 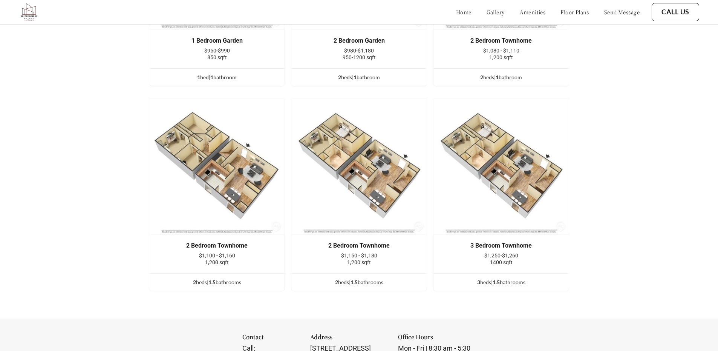 I want to click on a: send message, so click(x=622, y=12).